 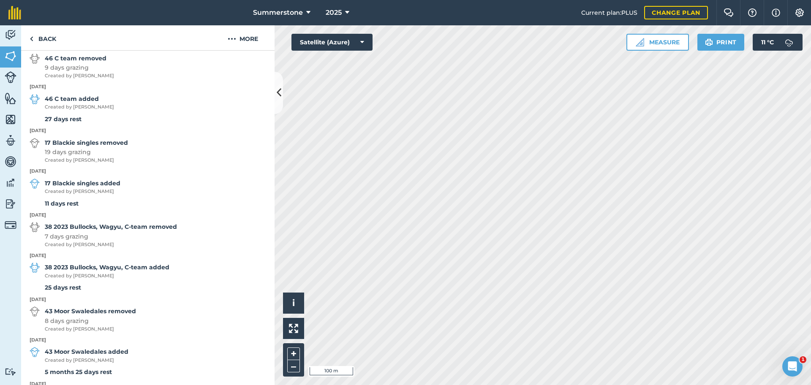 What do you see at coordinates (62, 204) in the screenshot?
I see `strong: 11 days rest` at bounding box center [62, 204].